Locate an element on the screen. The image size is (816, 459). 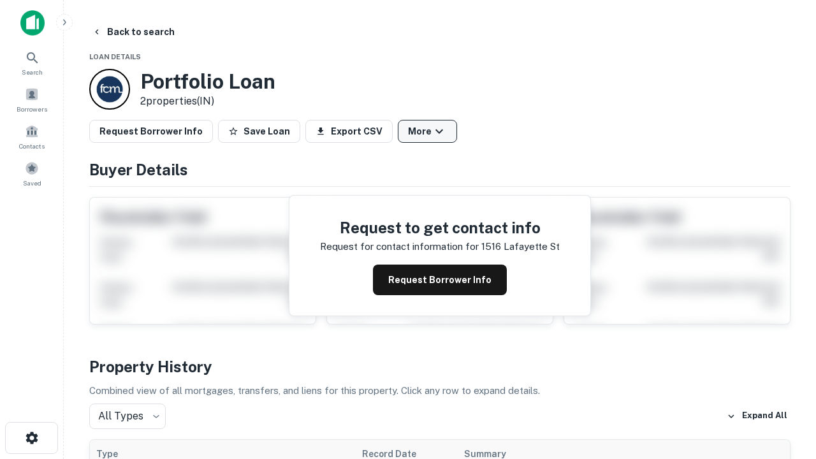
span: Saved is located at coordinates (32, 183).